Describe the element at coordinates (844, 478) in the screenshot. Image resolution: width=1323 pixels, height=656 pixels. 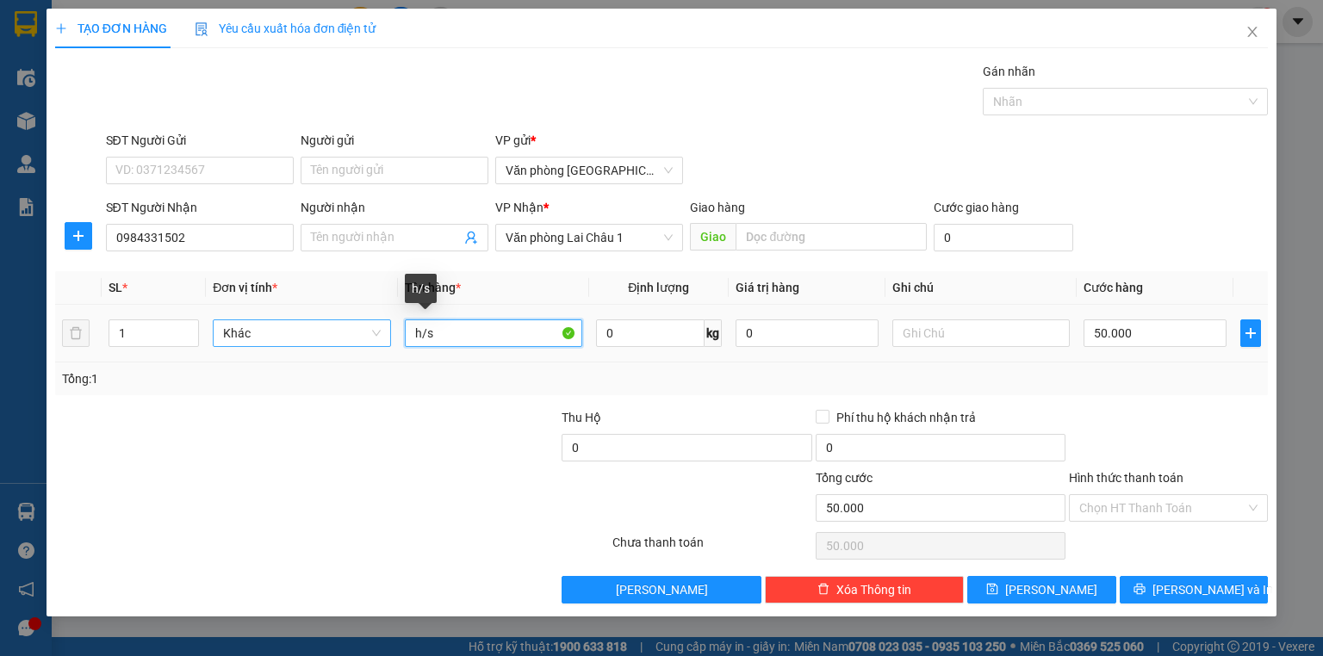
I see `span: Tổng cước` at that location.